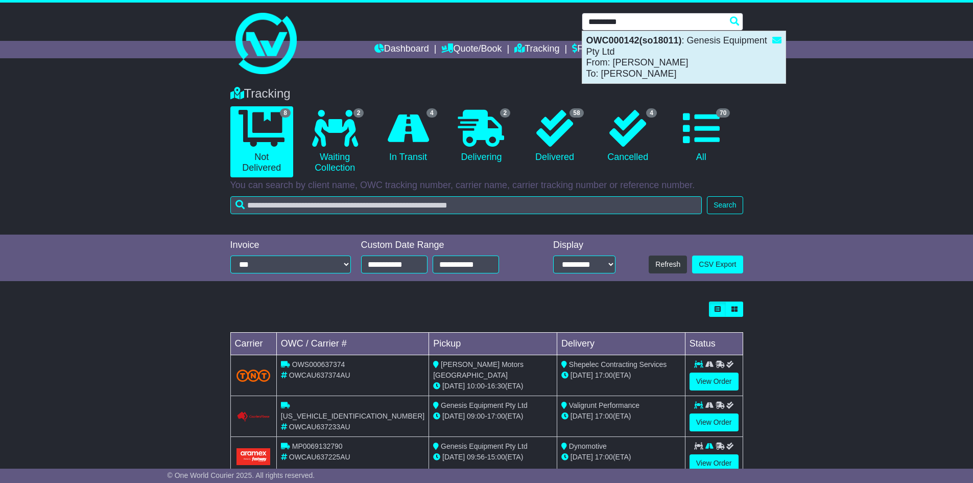 This screenshot has height=483, width=973. I want to click on a: Tracking, so click(537, 50).